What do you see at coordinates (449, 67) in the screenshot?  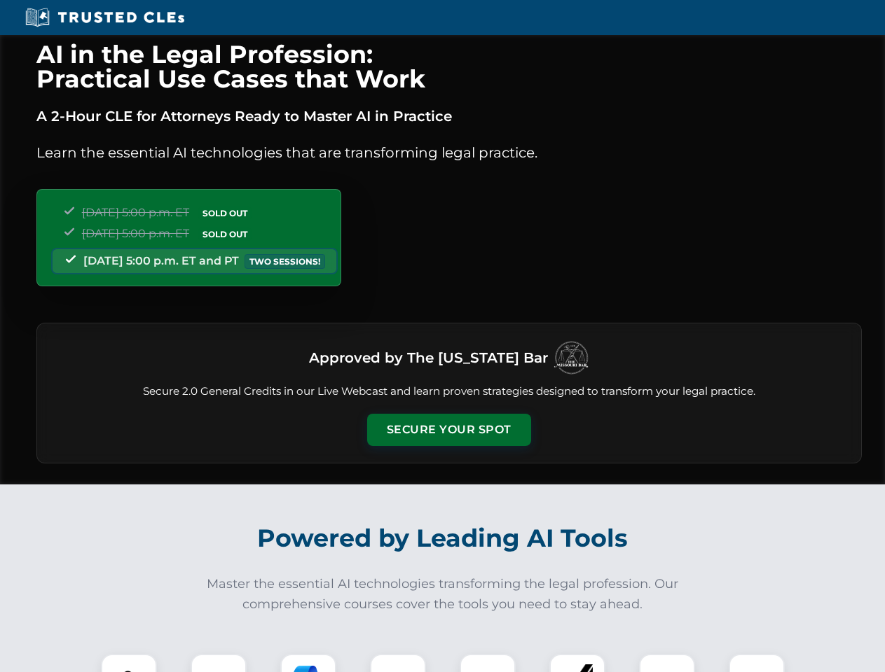 I see `h1: AI in the Legal Profession: Practical Use Cases that Work` at bounding box center [449, 67].